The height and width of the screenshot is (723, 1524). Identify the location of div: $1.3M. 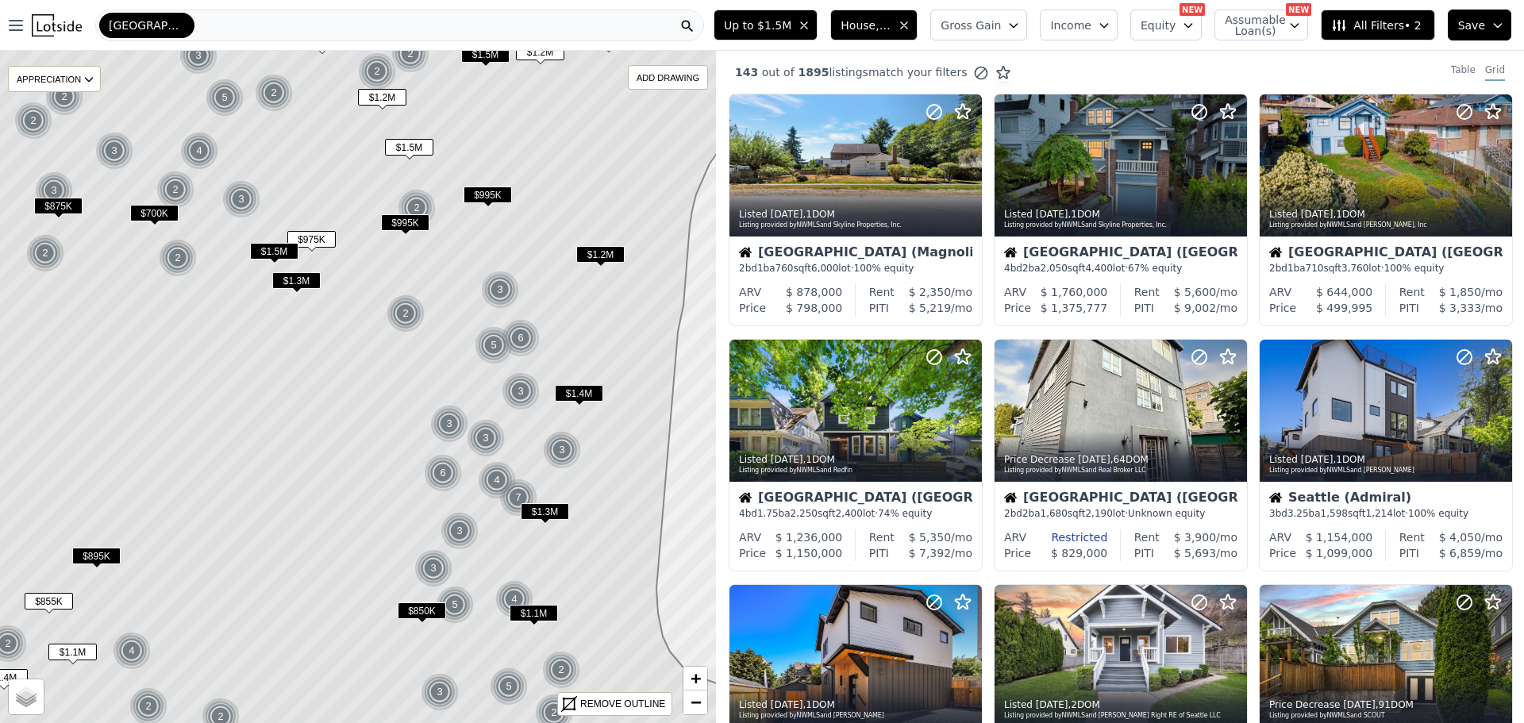
(296, 283).